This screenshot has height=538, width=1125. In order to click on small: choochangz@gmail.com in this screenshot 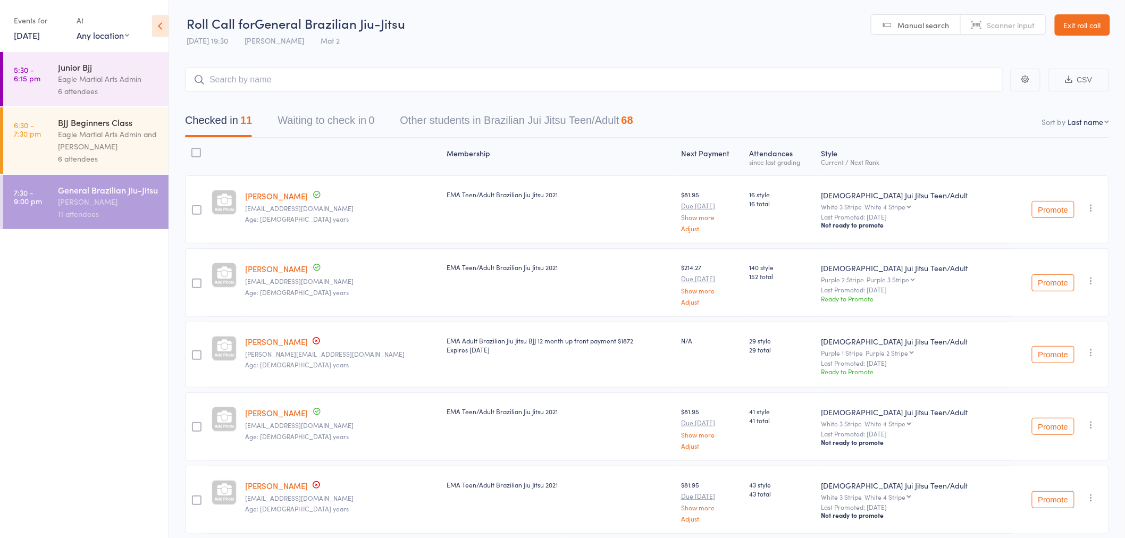, I will do `click(341, 281)`.